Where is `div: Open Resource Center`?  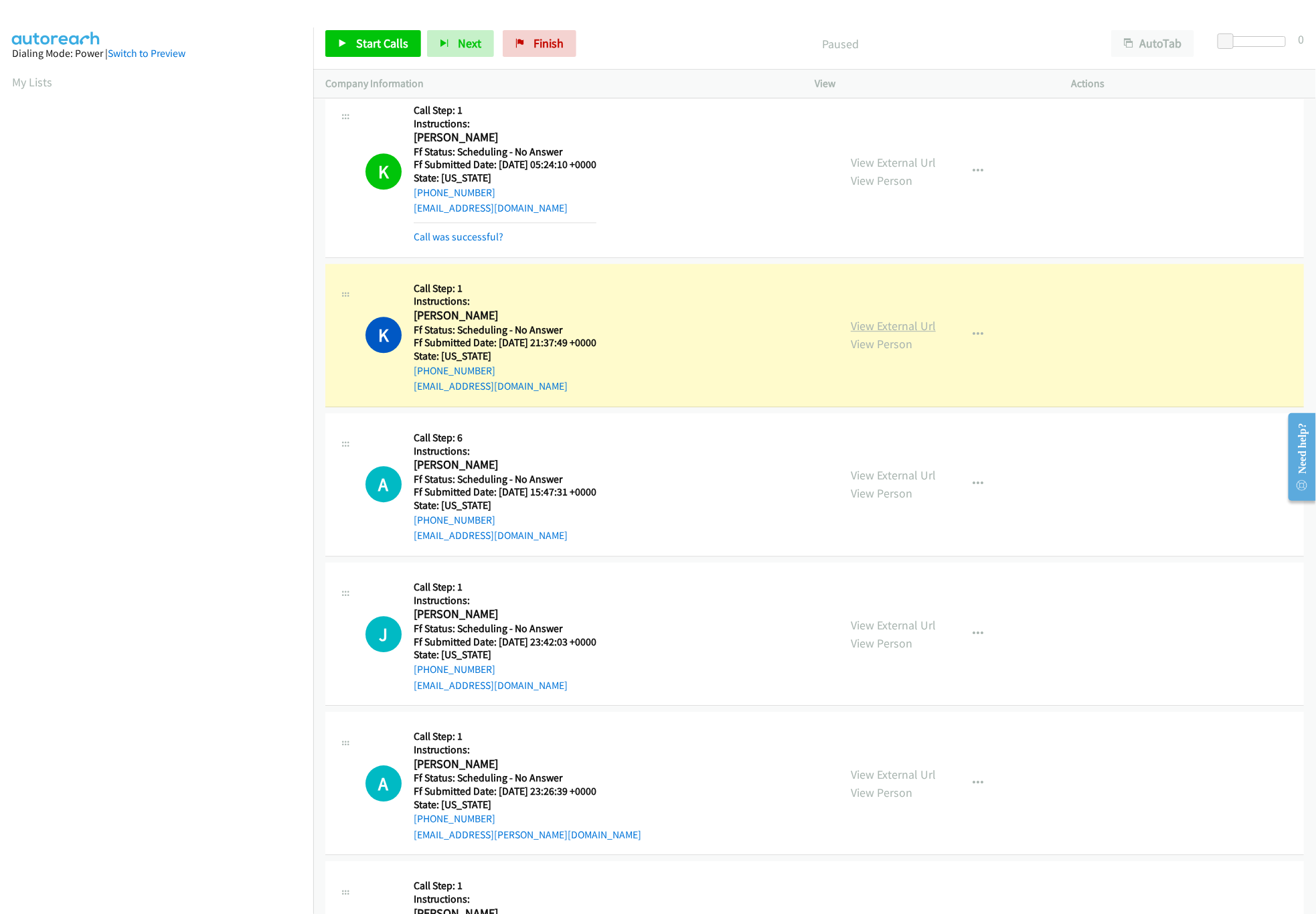 div: Open Resource Center is located at coordinates (24, 52).